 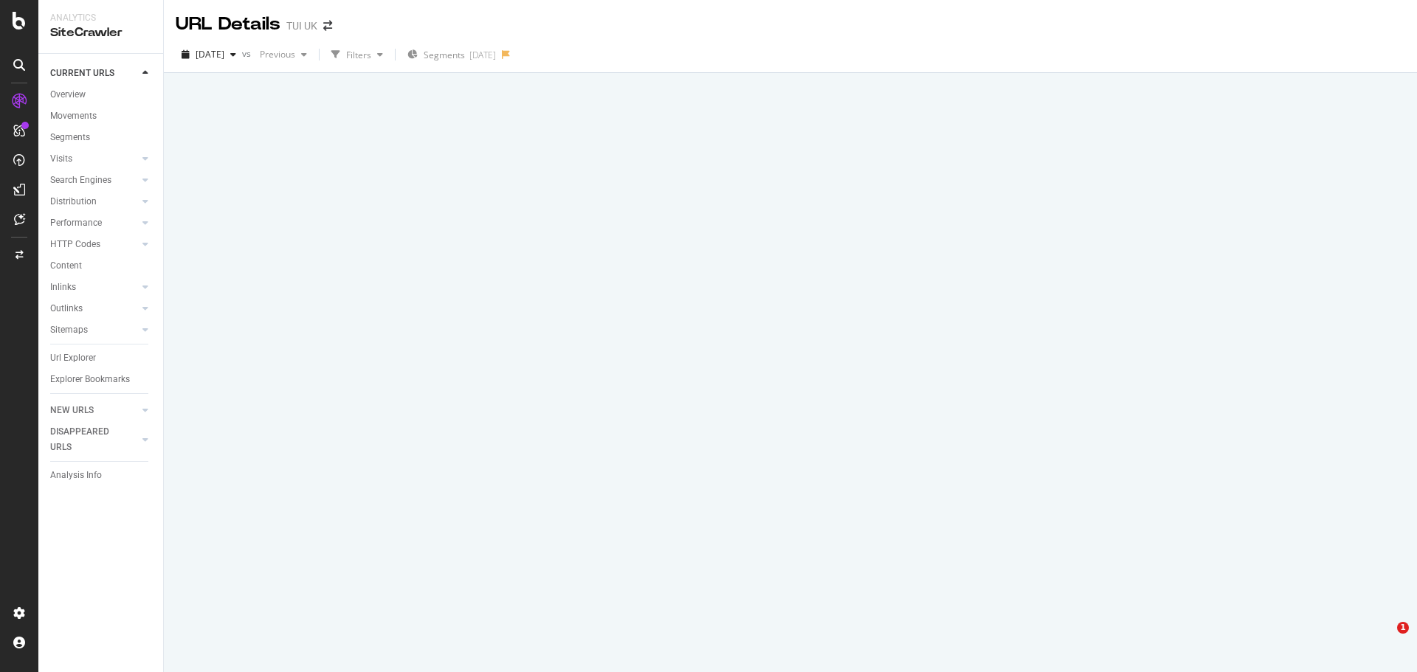 What do you see at coordinates (100, 18) in the screenshot?
I see `div: Analytics` at bounding box center [100, 18].